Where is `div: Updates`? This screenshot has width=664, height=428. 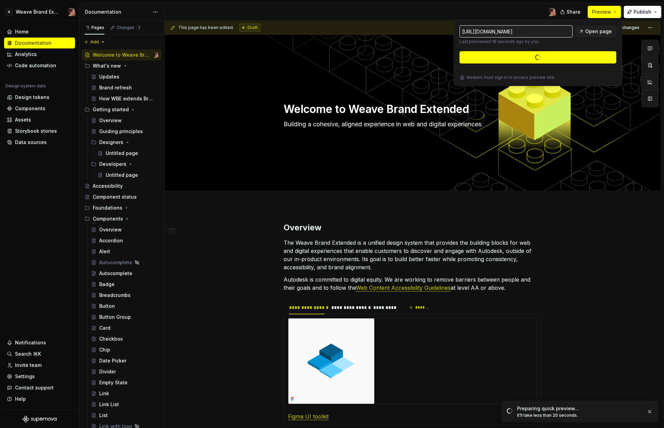
div: Updates is located at coordinates (109, 77).